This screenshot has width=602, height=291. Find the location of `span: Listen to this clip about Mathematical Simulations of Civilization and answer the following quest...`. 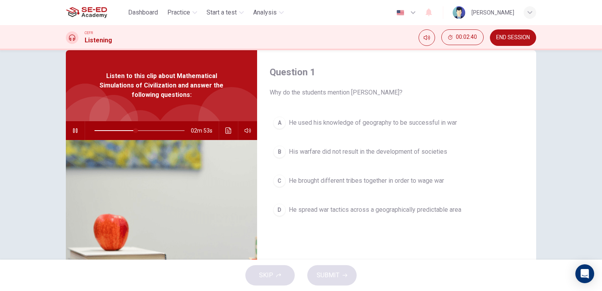

span: Listen to this clip about Mathematical Simulations of Civilization and answer the following quest... is located at coordinates (161, 85).